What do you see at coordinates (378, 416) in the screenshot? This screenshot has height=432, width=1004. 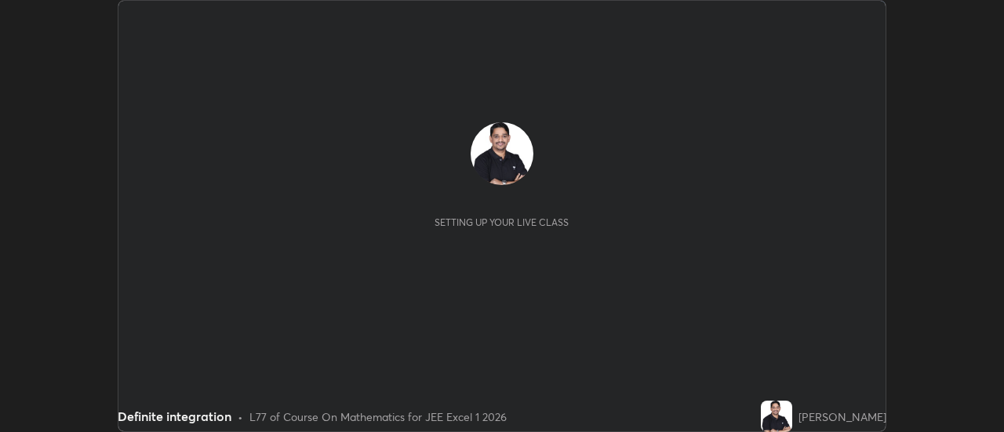 I see `div: L77 of Course On Mathematics for JEE Excel 1 2026` at bounding box center [378, 416].